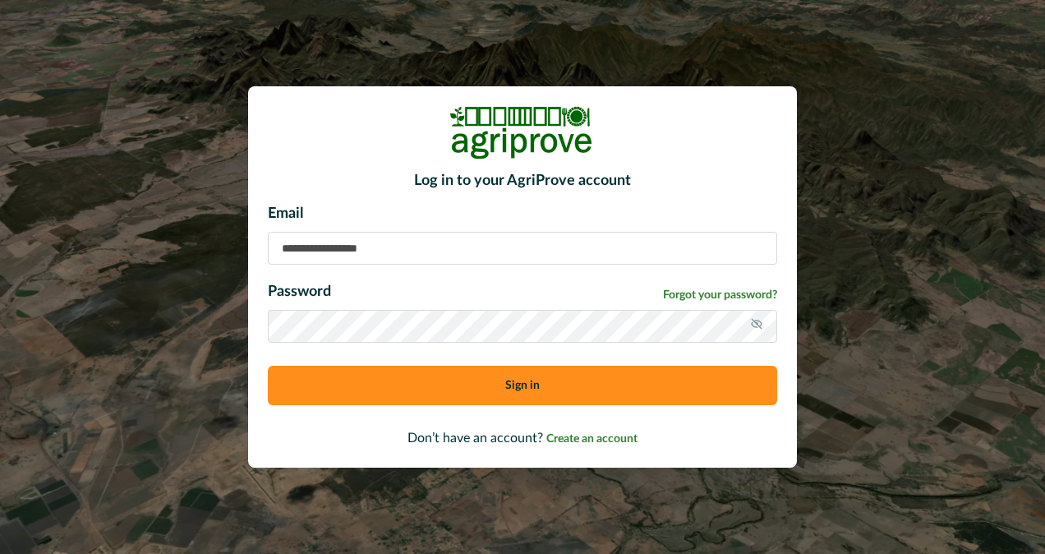 The image size is (1045, 554). Describe the element at coordinates (299, 292) in the screenshot. I see `p: Password` at that location.